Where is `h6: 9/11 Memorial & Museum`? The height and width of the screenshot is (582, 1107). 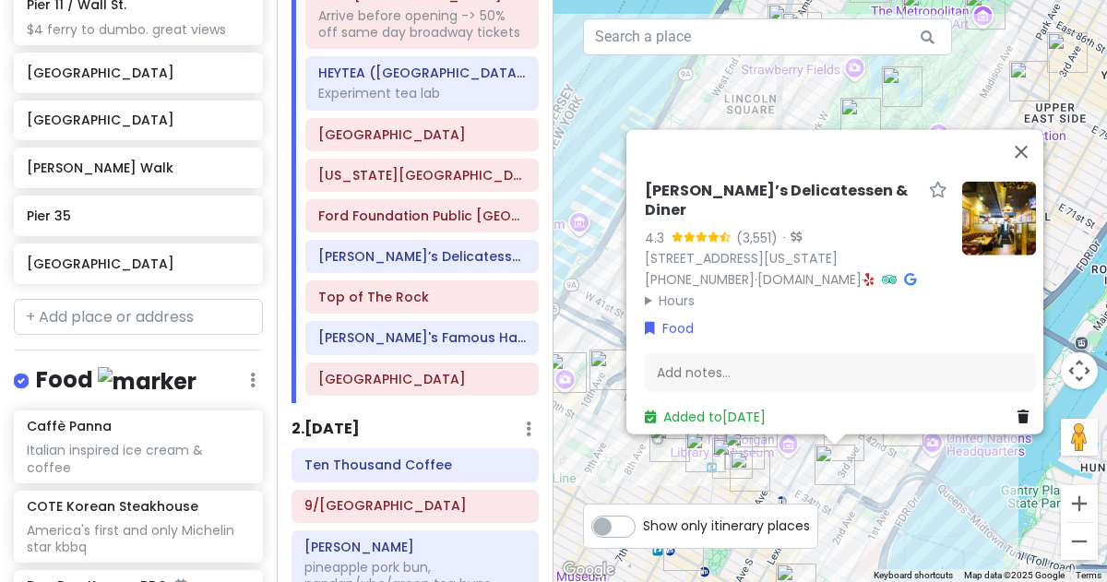 h6: 9/11 Memorial & Museum is located at coordinates (415, 505).